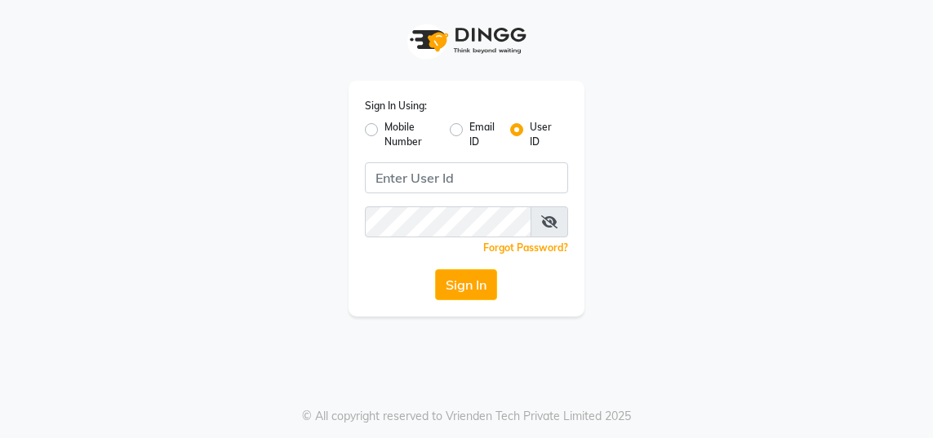 This screenshot has width=933, height=438. I want to click on label: Sign In Using:, so click(396, 106).